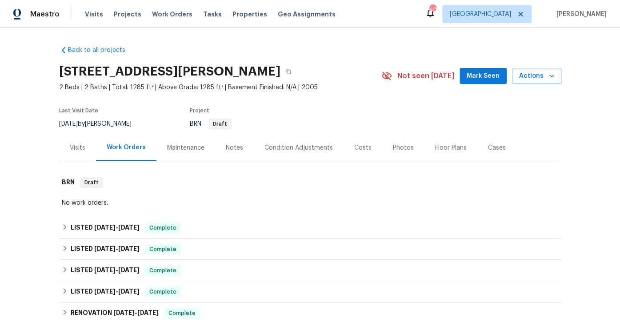 This screenshot has width=620, height=326. Describe the element at coordinates (451, 148) in the screenshot. I see `div: Floor Plans` at that location.